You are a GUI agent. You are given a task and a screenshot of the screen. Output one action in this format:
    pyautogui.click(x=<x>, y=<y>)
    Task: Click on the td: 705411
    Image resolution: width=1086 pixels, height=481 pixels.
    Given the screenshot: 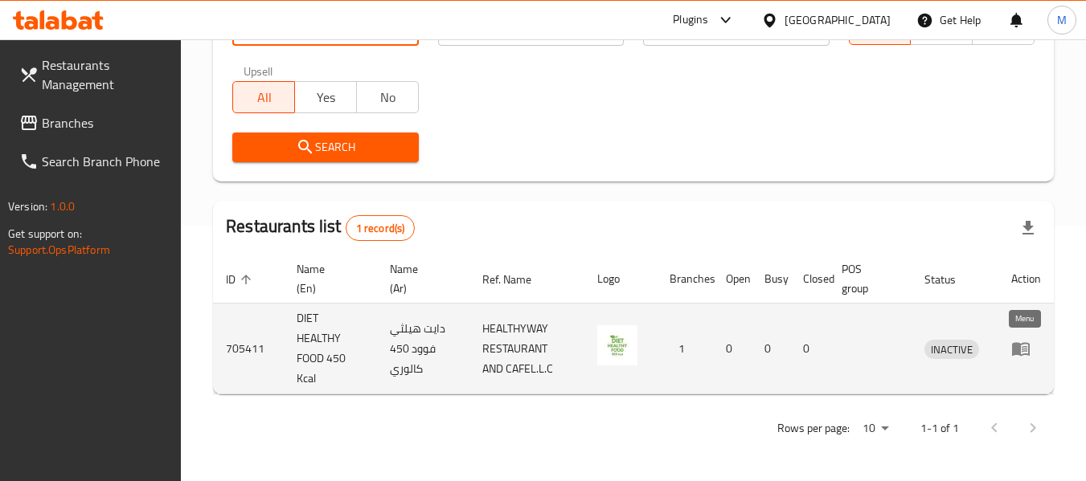 What is the action you would take?
    pyautogui.click(x=248, y=349)
    